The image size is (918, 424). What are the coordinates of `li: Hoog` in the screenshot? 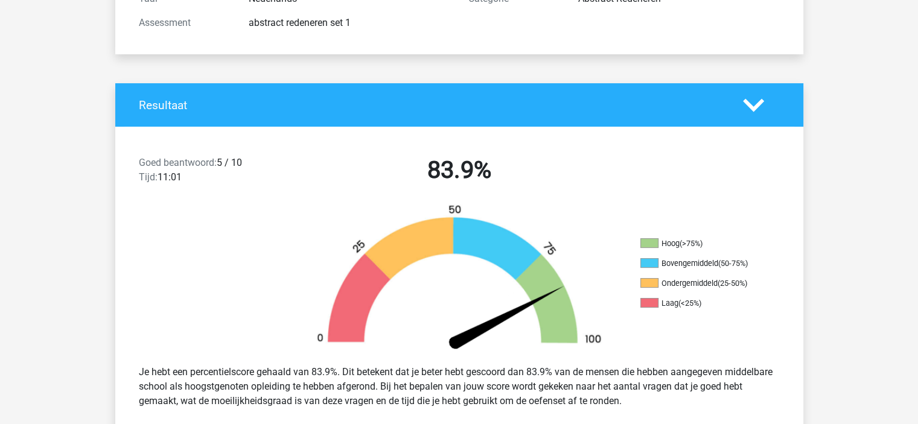 It's located at (701, 244).